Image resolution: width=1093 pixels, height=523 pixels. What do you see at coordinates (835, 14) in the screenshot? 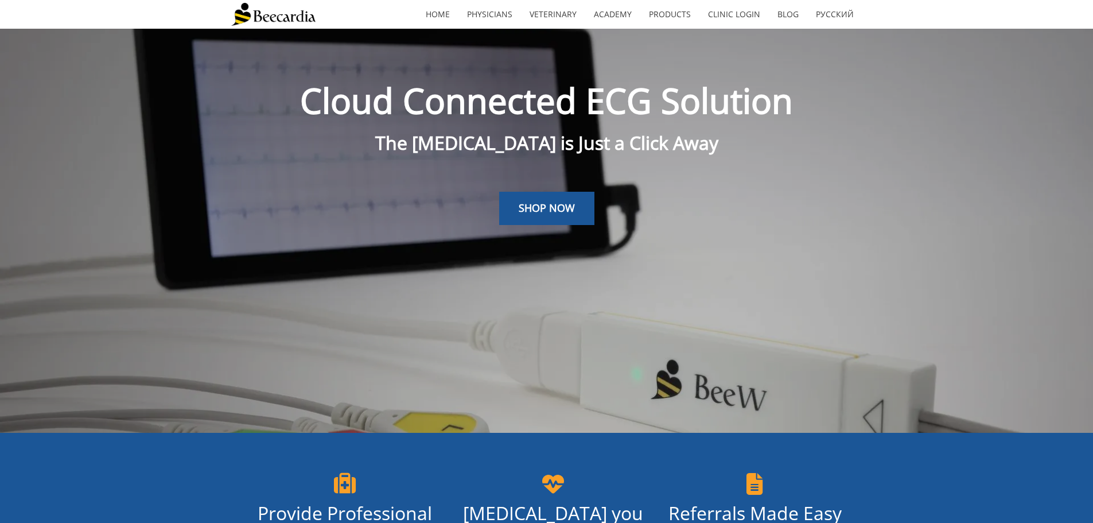
I see `a: Русский` at bounding box center [835, 14].